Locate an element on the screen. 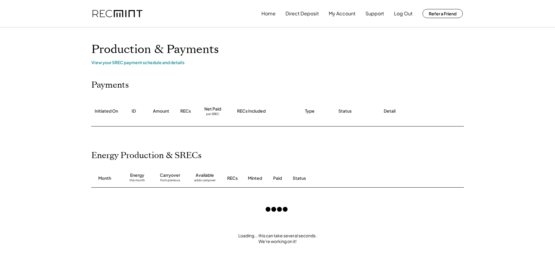  div: RECs Included is located at coordinates (251, 111).